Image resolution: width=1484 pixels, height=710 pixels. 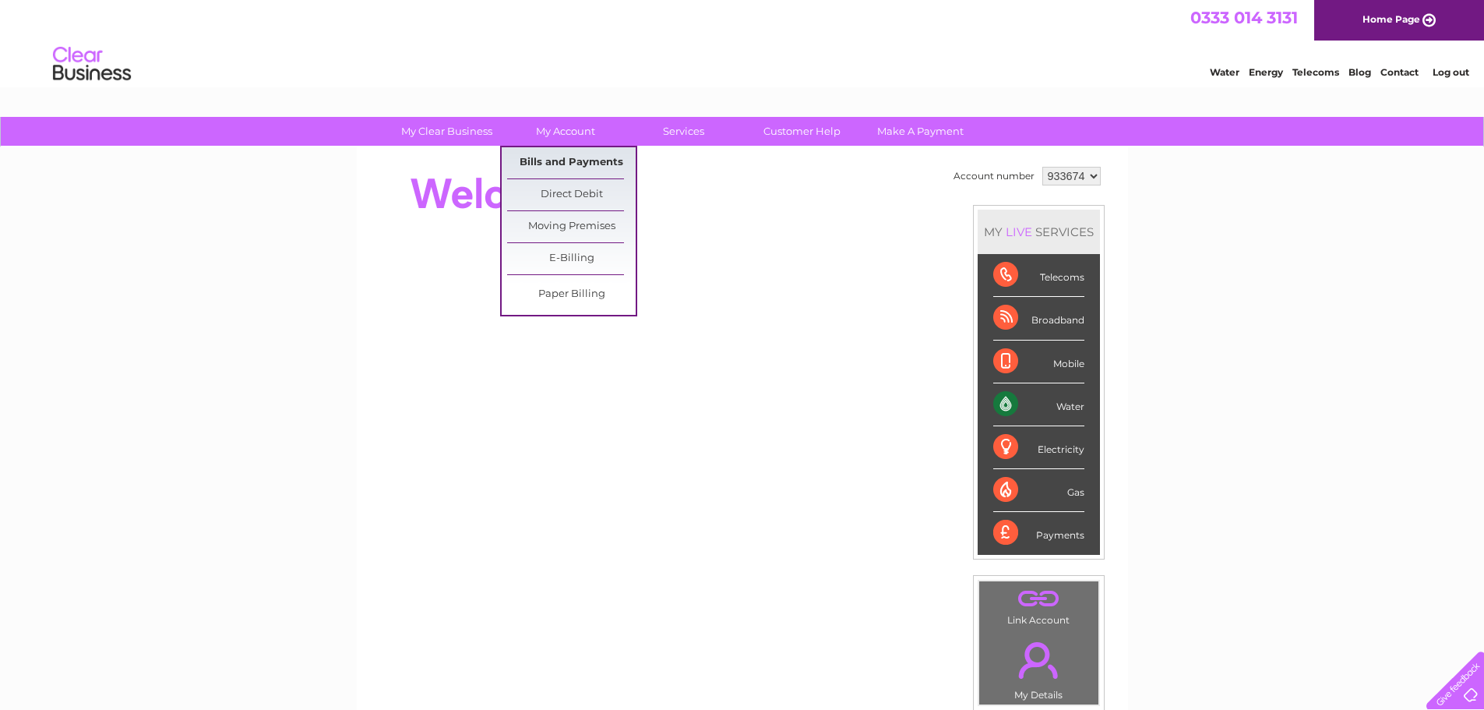 What do you see at coordinates (92, 64) in the screenshot?
I see `img: logo.png` at bounding box center [92, 64].